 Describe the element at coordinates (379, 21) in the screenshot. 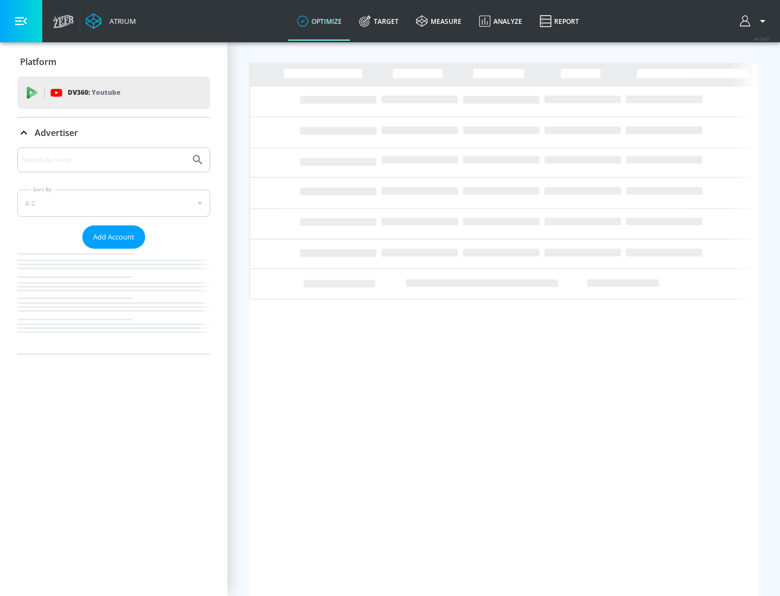

I see `a: Target` at that location.